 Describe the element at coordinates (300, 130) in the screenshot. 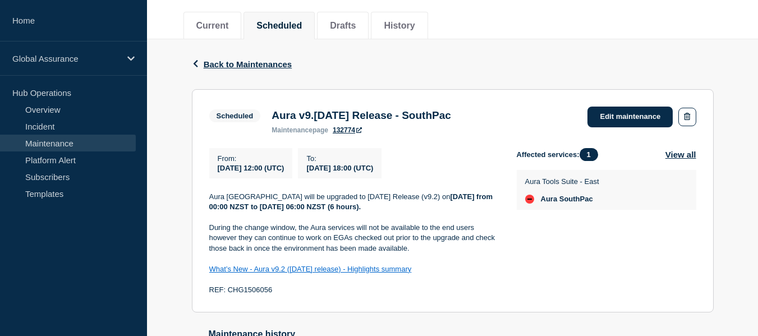

I see `p: page` at that location.